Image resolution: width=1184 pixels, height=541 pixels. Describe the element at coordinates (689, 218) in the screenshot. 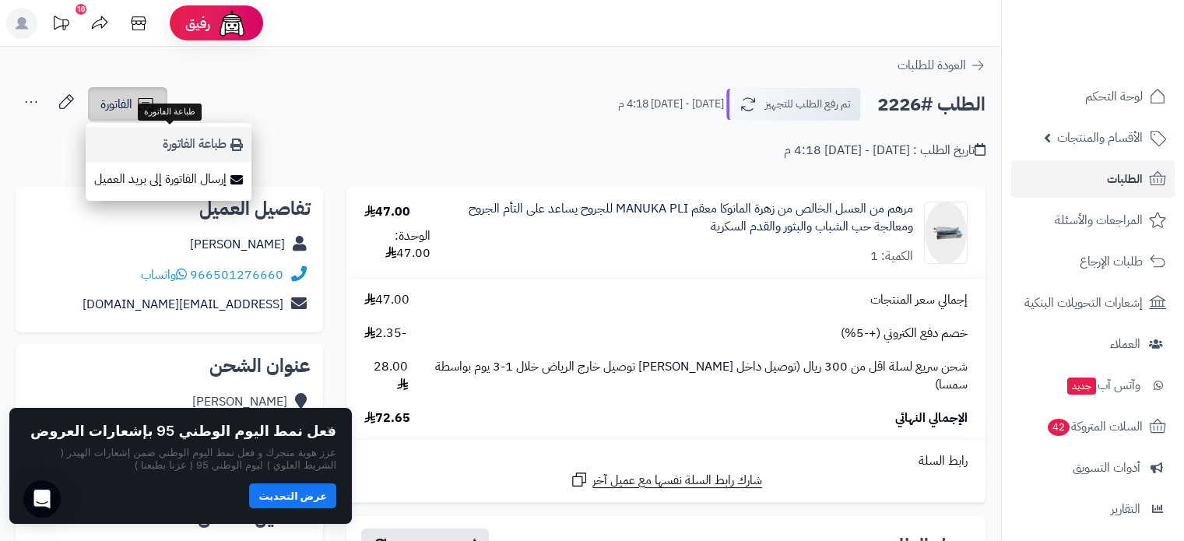

I see `a: مرهم ؜من العسل الخالص من زهرة المانوكا معقم MANUKA PLI للجروح يساعد على التأم الجروح ومعالجة حب ا...` at that location.